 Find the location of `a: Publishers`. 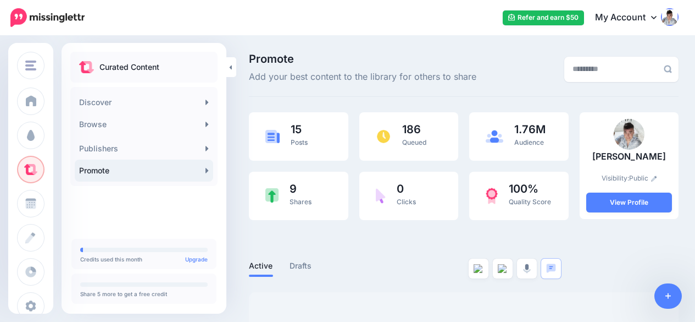

a: Publishers is located at coordinates (144, 148).